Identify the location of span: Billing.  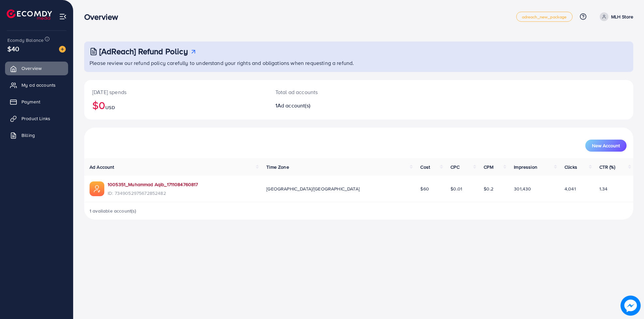
(28, 135).